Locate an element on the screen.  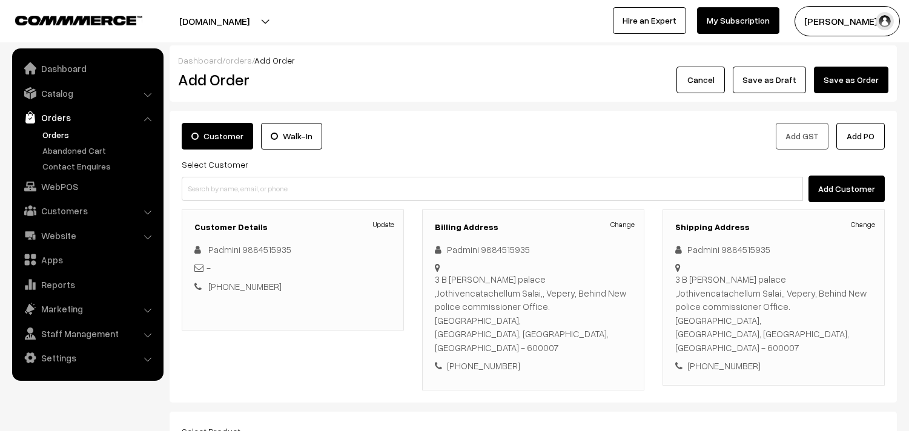
a: Update is located at coordinates (383, 225).